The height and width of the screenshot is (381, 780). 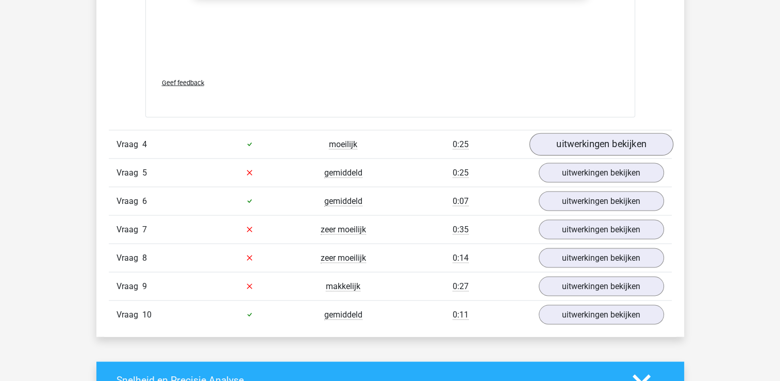 What do you see at coordinates (461, 229) in the screenshot?
I see `span: 0:35` at bounding box center [461, 229].